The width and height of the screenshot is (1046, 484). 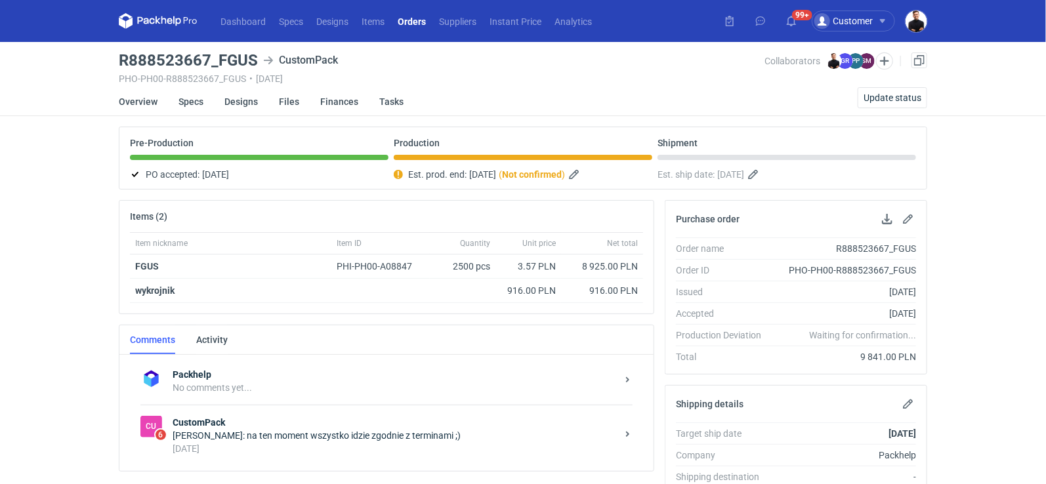 What do you see at coordinates (892, 98) in the screenshot?
I see `span: Update status` at bounding box center [892, 98].